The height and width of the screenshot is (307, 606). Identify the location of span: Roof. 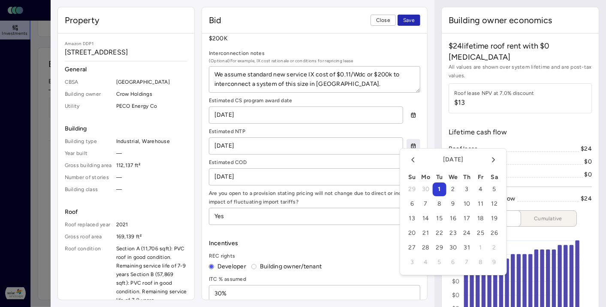
(126, 212).